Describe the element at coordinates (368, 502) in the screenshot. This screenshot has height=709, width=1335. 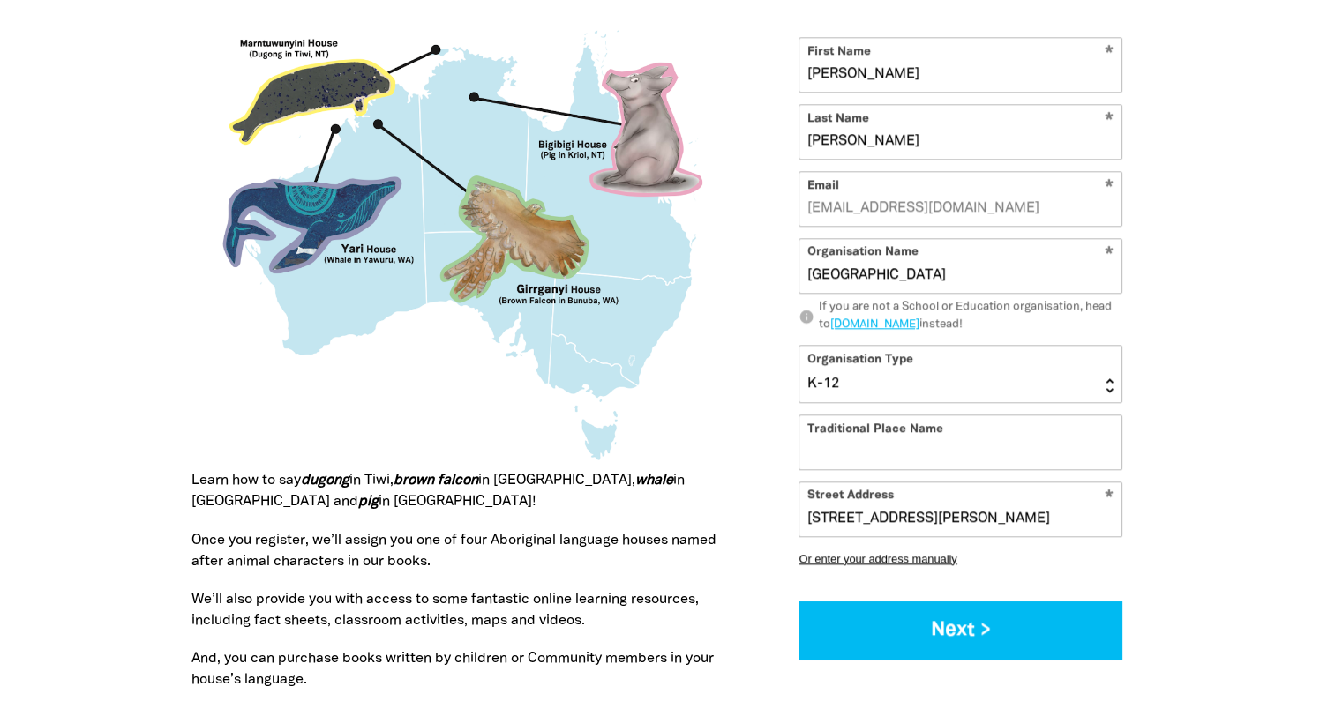
I see `strong: pig` at that location.